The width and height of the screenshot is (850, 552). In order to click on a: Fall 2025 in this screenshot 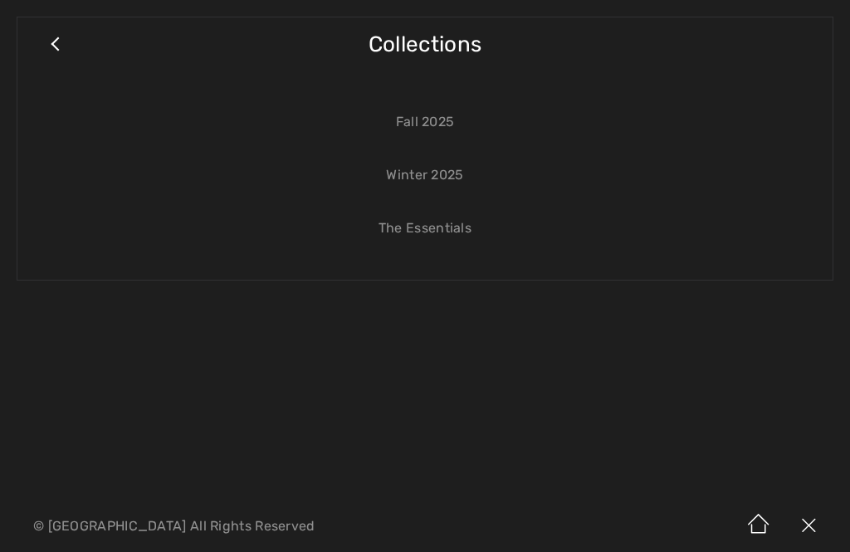, I will do `click(425, 122)`.